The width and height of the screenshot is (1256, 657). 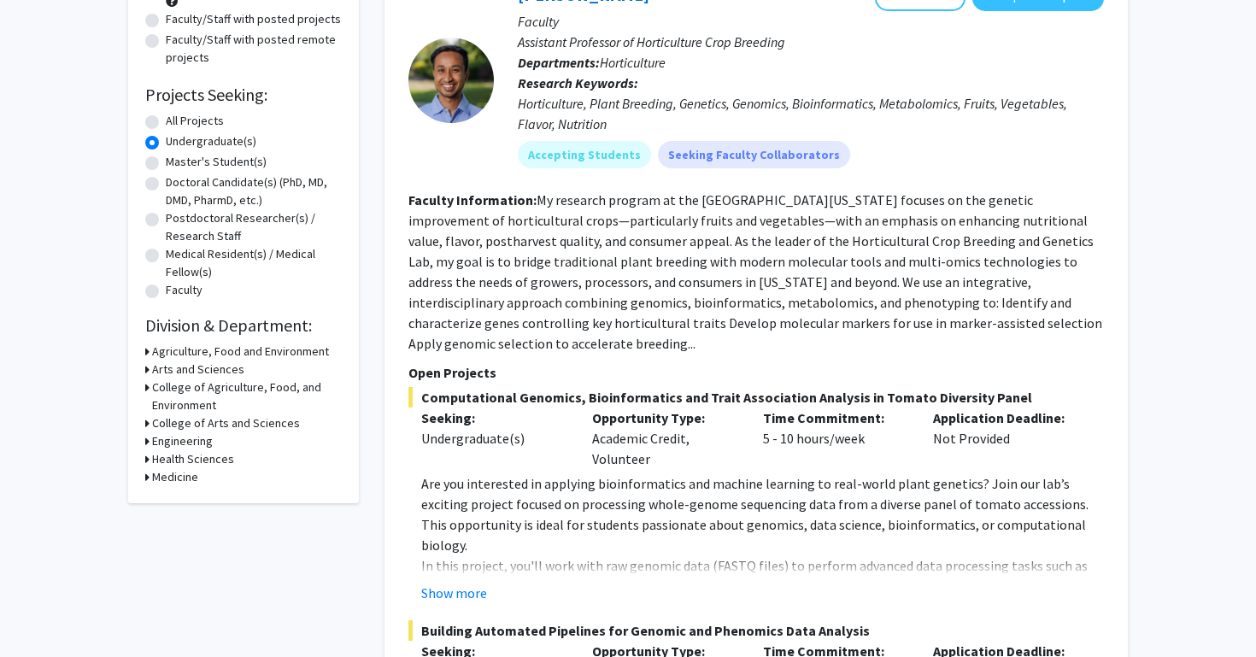 What do you see at coordinates (811, 21) in the screenshot?
I see `p: Faculty` at bounding box center [811, 21].